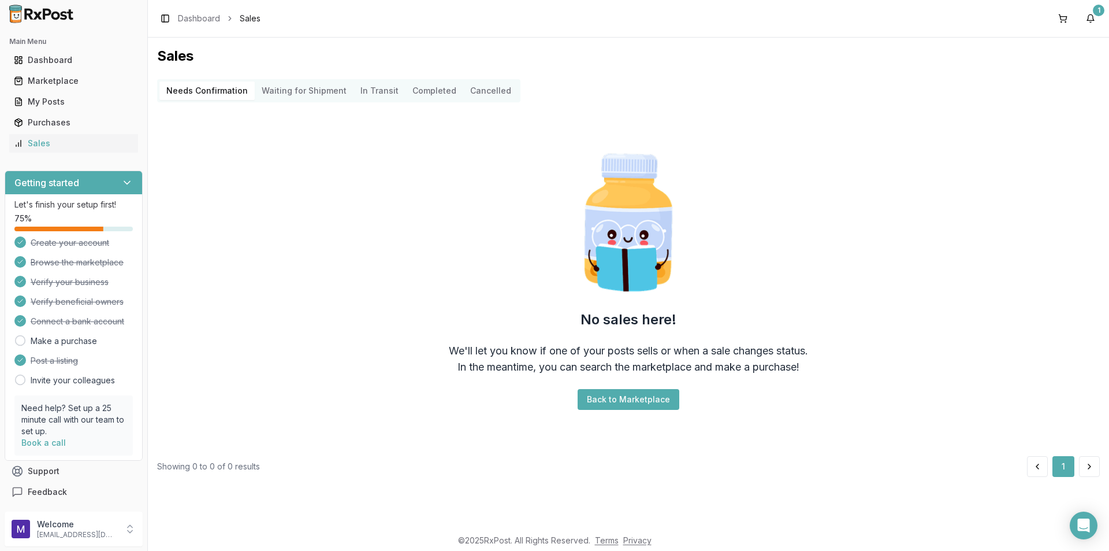 The image size is (1109, 551). I want to click on span: Post a listing, so click(54, 361).